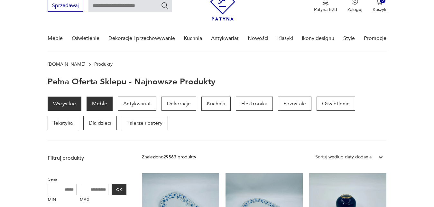  I want to click on p: Koszyk, so click(380, 9).